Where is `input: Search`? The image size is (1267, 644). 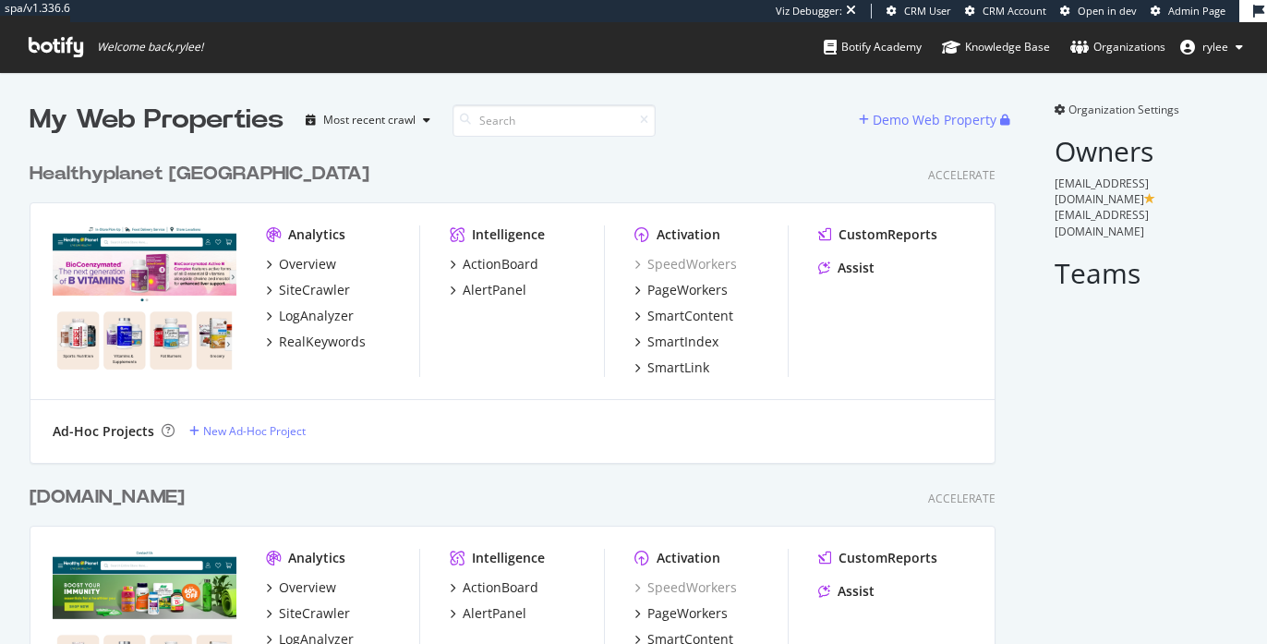 input: Search is located at coordinates (554, 120).